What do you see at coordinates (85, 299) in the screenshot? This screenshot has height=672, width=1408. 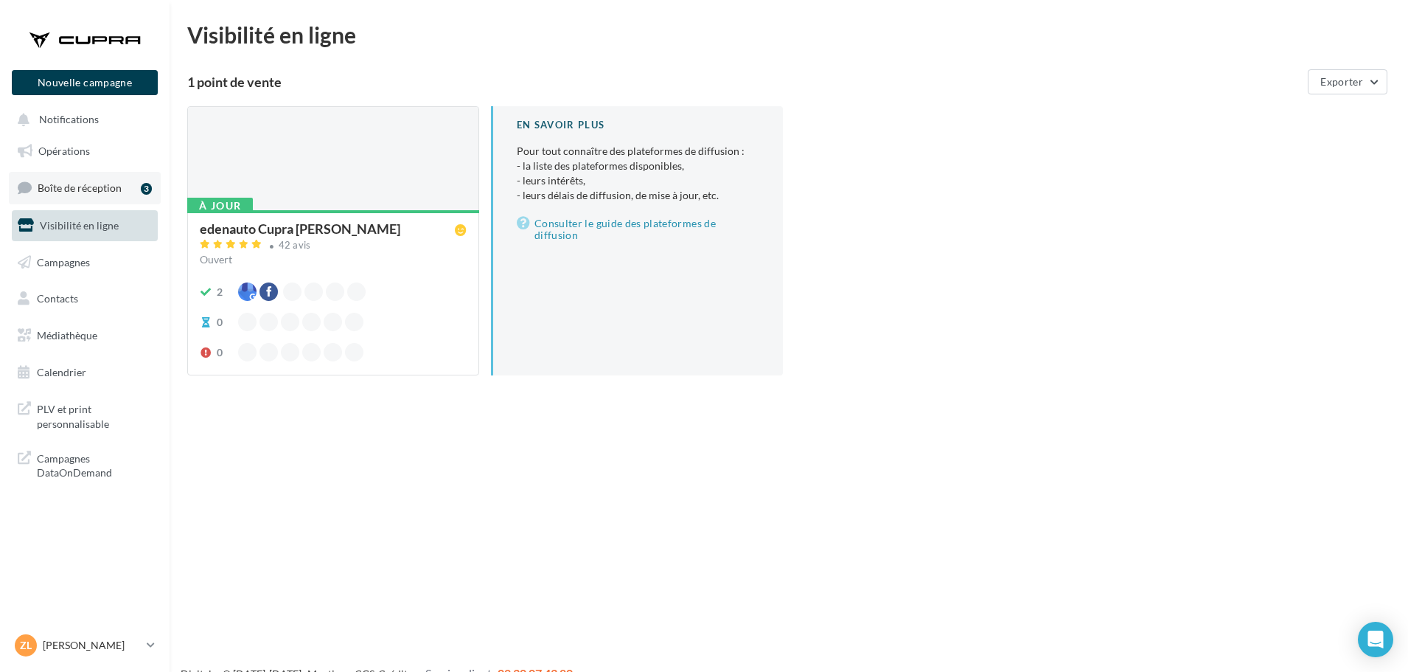 I see `a: Contacts` at bounding box center [85, 299].